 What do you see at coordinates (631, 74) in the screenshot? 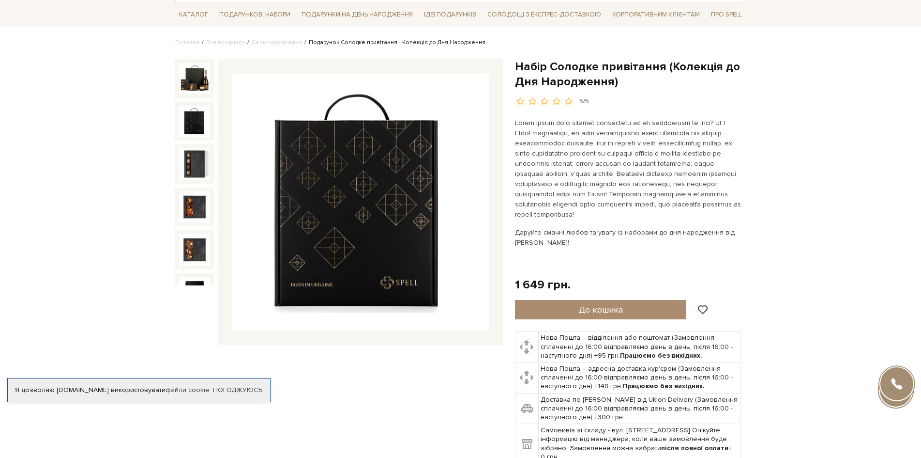
I see `h1: Набір Солодке привітання (Колекція до Дня Народження)` at bounding box center [631, 74].